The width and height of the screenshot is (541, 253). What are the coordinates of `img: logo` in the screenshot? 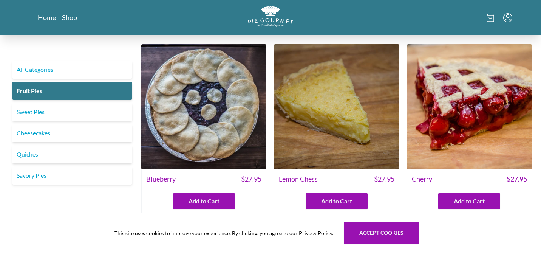 It's located at (271, 16).